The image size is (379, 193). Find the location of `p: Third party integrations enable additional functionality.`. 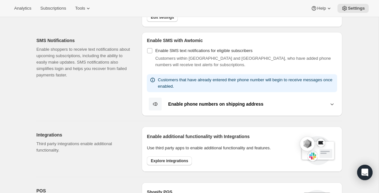

p: Third party integrations enable additional functionality. is located at coordinates (84, 147).